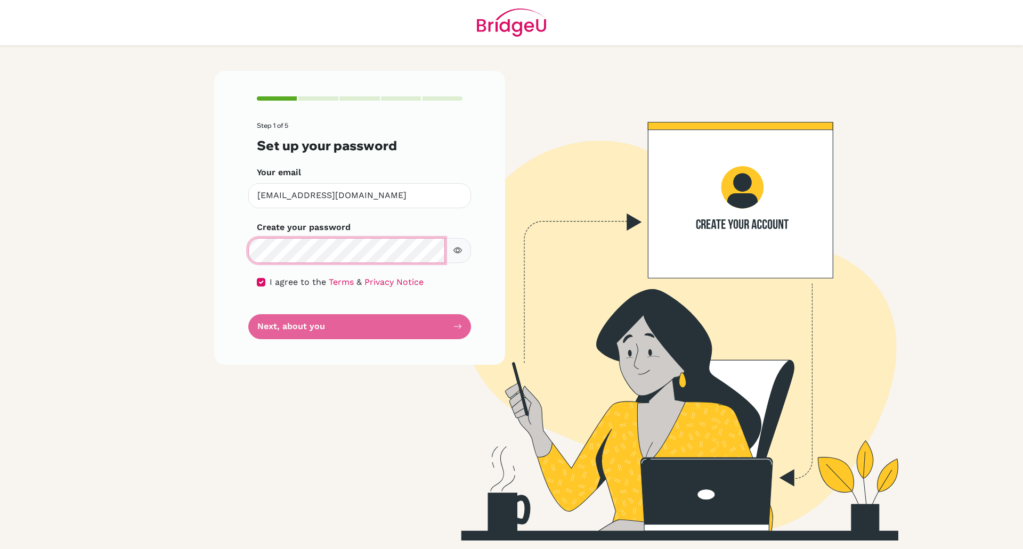 The height and width of the screenshot is (549, 1023). Describe the element at coordinates (360, 196) in the screenshot. I see `input: Insert your email*` at that location.